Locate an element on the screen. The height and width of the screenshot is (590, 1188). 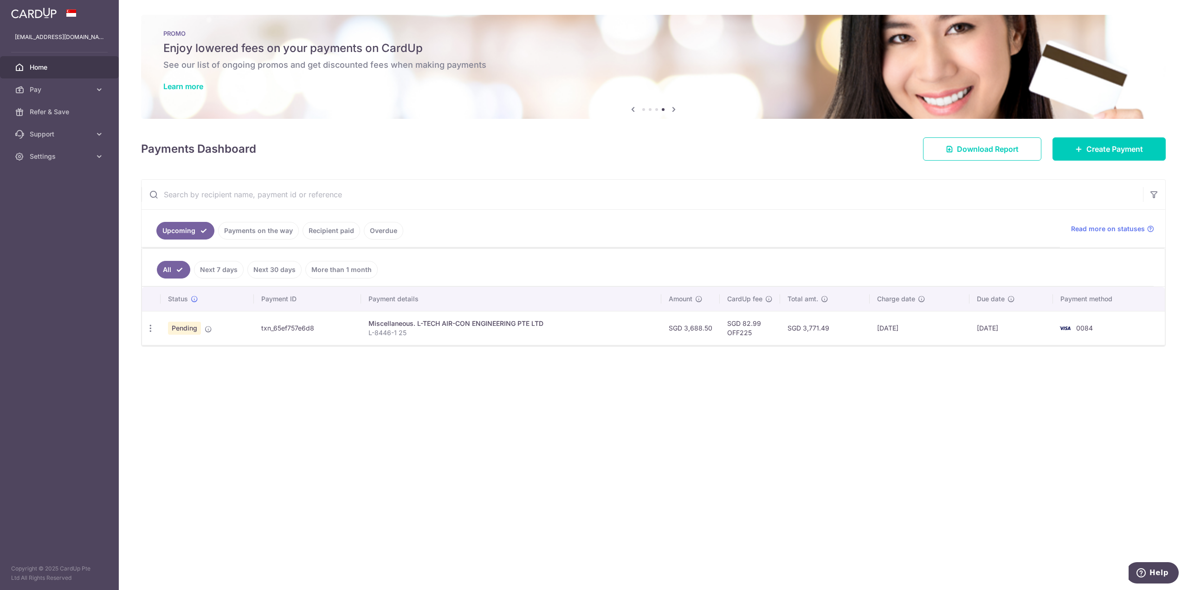
span: 0084 is located at coordinates (1085, 328).